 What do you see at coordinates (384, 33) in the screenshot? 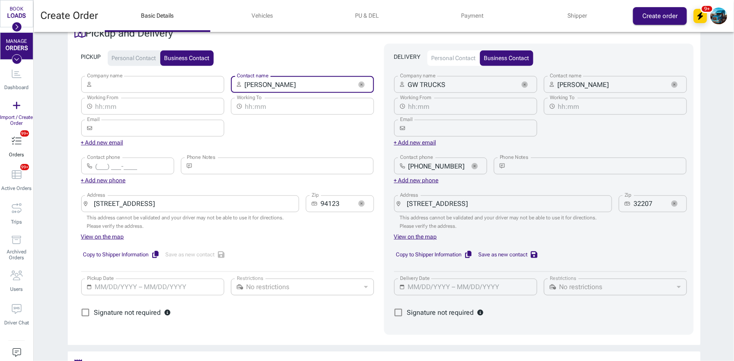
I see `h2: Pickup and Delivery` at bounding box center [384, 33].